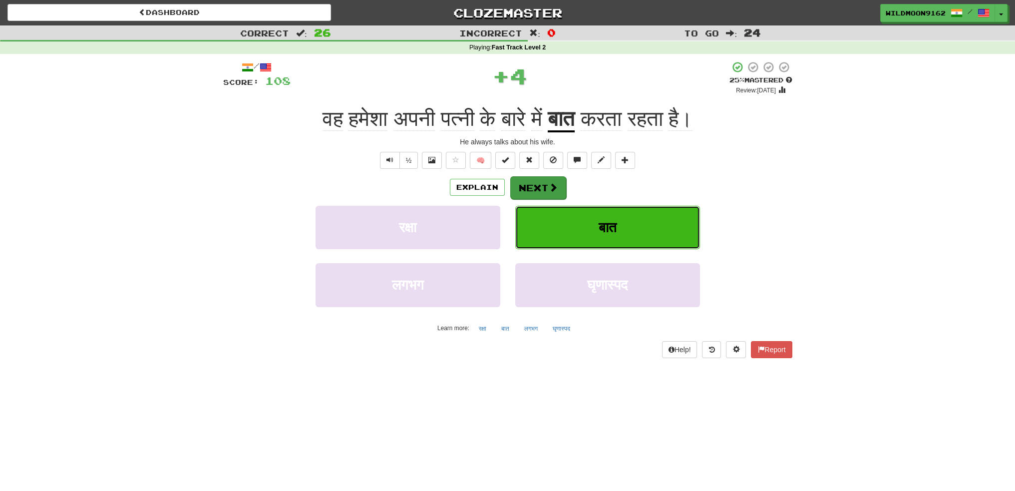  Describe the element at coordinates (551, 32) in the screenshot. I see `span: 0` at that location.